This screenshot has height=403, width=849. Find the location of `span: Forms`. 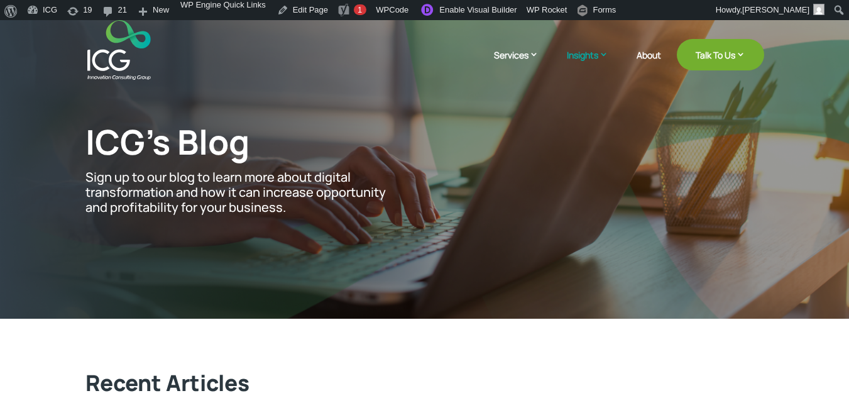

span: Forms is located at coordinates (604, 15).